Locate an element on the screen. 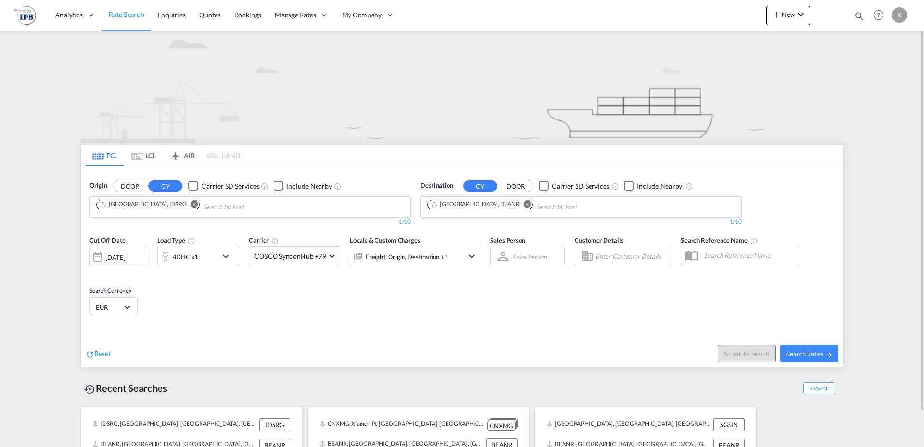 Image resolution: width=924 pixels, height=447 pixels. md-icon: icon-airplane is located at coordinates (175, 153).